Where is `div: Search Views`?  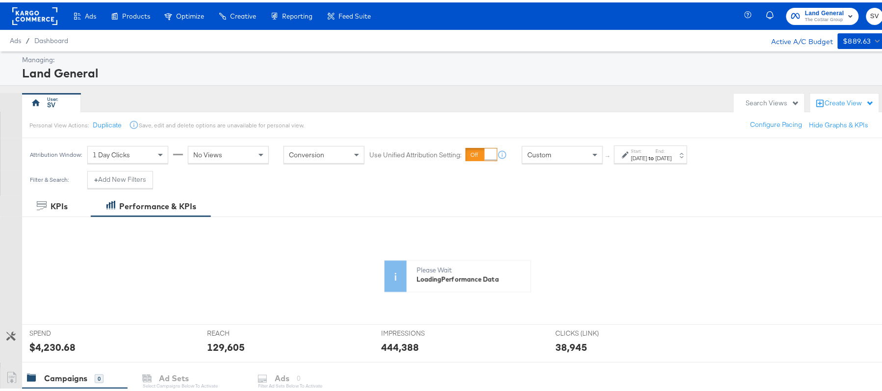 div: Search Views is located at coordinates (772, 101).